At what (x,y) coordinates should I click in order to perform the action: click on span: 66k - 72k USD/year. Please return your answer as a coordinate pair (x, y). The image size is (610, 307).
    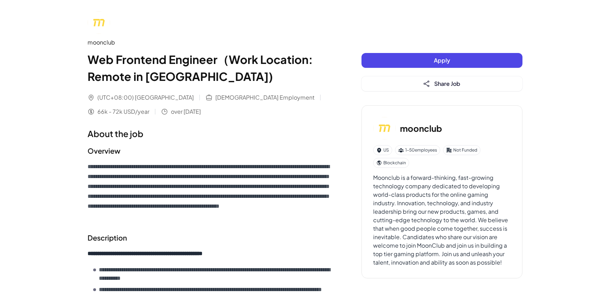
    Looking at the image, I should click on (123, 112).